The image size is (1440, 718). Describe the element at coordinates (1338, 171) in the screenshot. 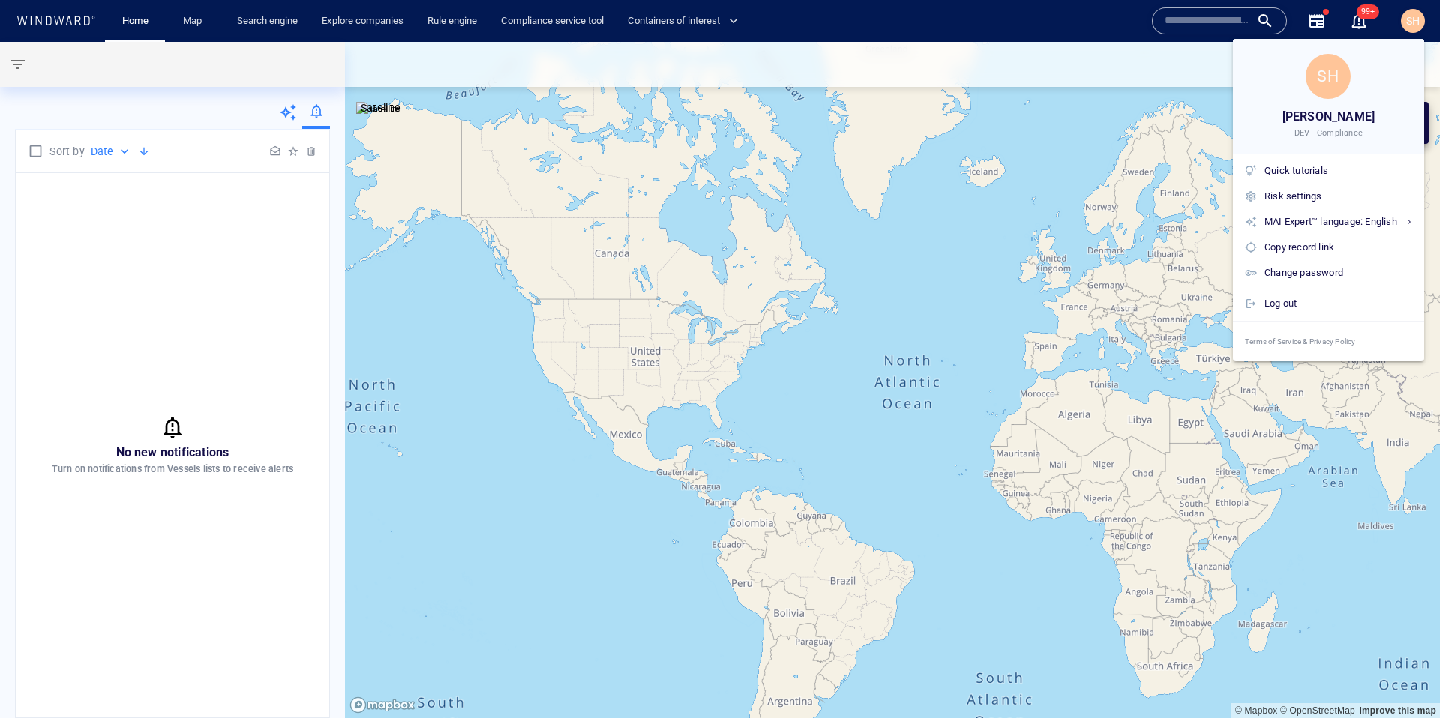

I see `div: Quick tutorials` at that location.